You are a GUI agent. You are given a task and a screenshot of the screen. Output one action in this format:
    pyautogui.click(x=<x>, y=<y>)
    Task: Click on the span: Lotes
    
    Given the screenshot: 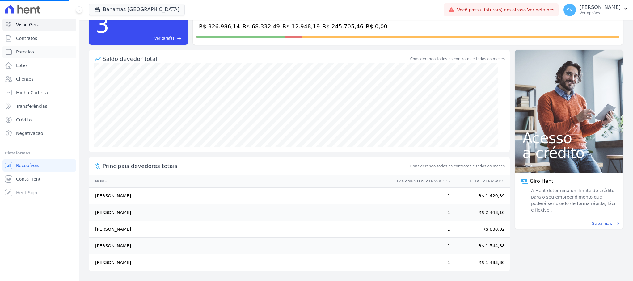 What is the action you would take?
    pyautogui.click(x=22, y=65)
    